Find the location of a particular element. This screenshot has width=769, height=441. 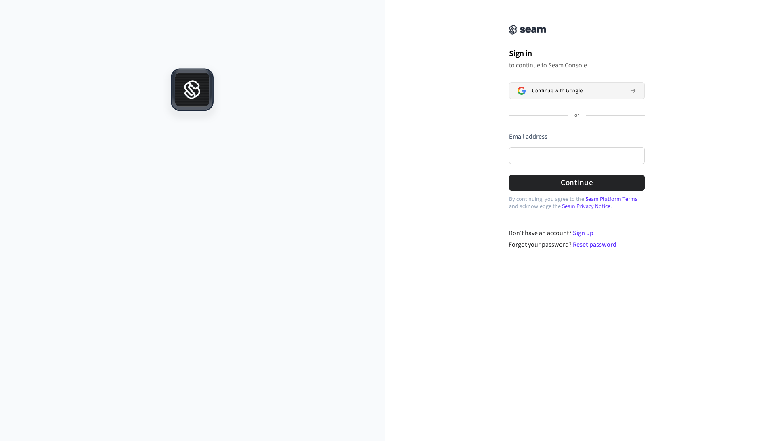

p: or is located at coordinates (576, 116).